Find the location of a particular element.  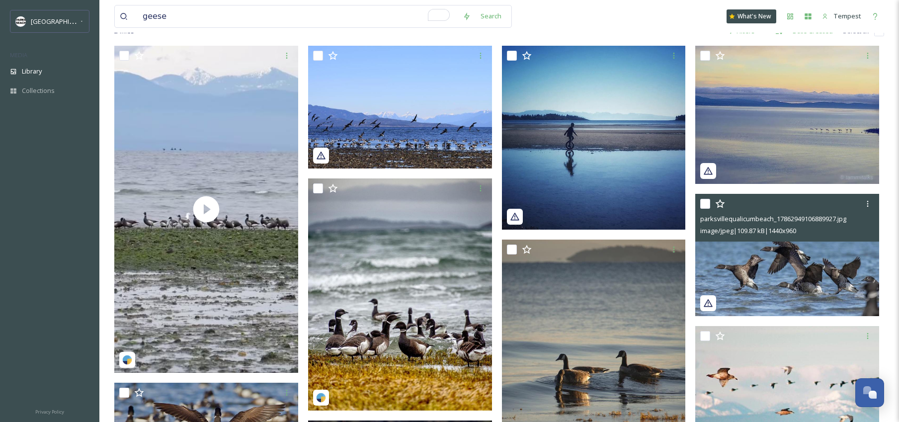

img: parksvillequalicumbeach_17862949106889927.jpg is located at coordinates (787, 255).